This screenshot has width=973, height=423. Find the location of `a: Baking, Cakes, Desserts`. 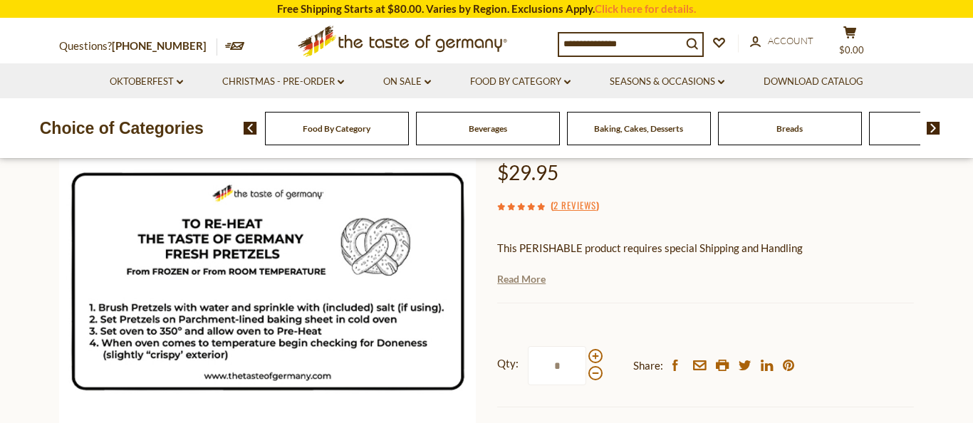

a: Baking, Cakes, Desserts is located at coordinates (639, 128).